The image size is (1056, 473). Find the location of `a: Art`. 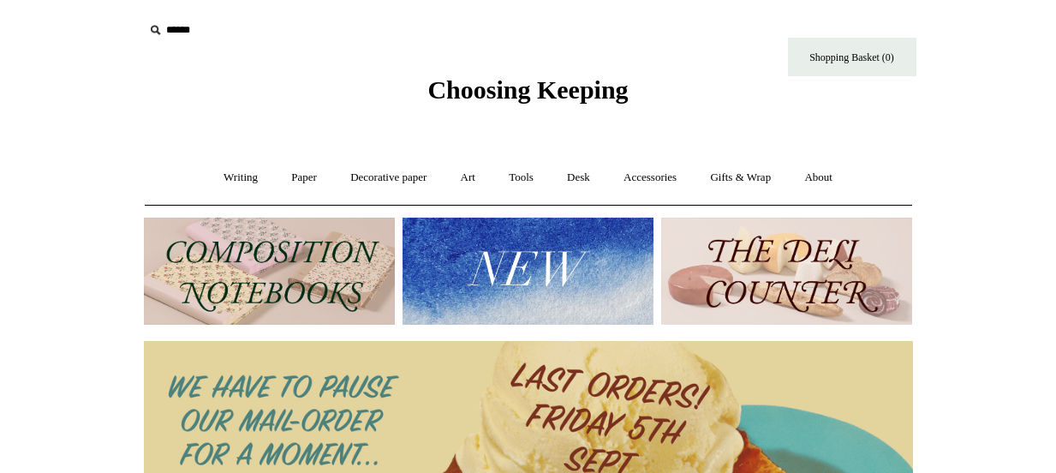

a: Art is located at coordinates (467, 177).